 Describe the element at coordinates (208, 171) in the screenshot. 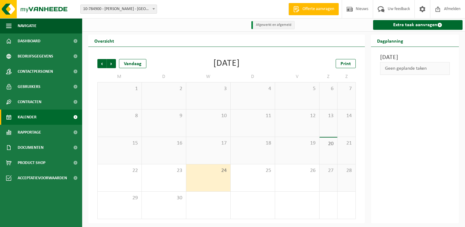

I see `span: 24` at that location.